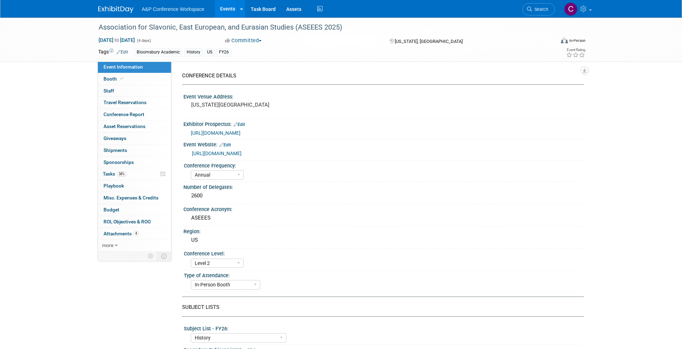 The width and height of the screenshot is (682, 349). I want to click on div: In-Person, so click(577, 40).